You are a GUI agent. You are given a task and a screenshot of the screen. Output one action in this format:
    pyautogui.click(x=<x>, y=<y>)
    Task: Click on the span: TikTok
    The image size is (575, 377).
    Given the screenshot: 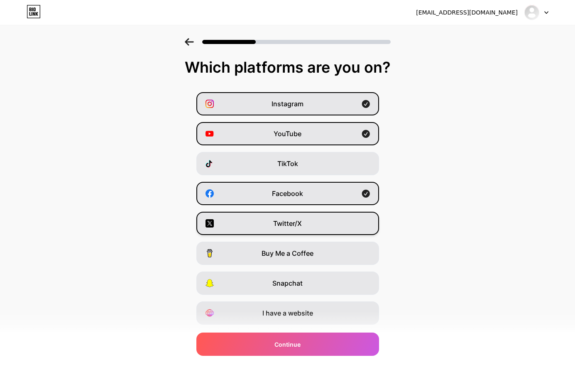 What is the action you would take?
    pyautogui.click(x=288, y=164)
    